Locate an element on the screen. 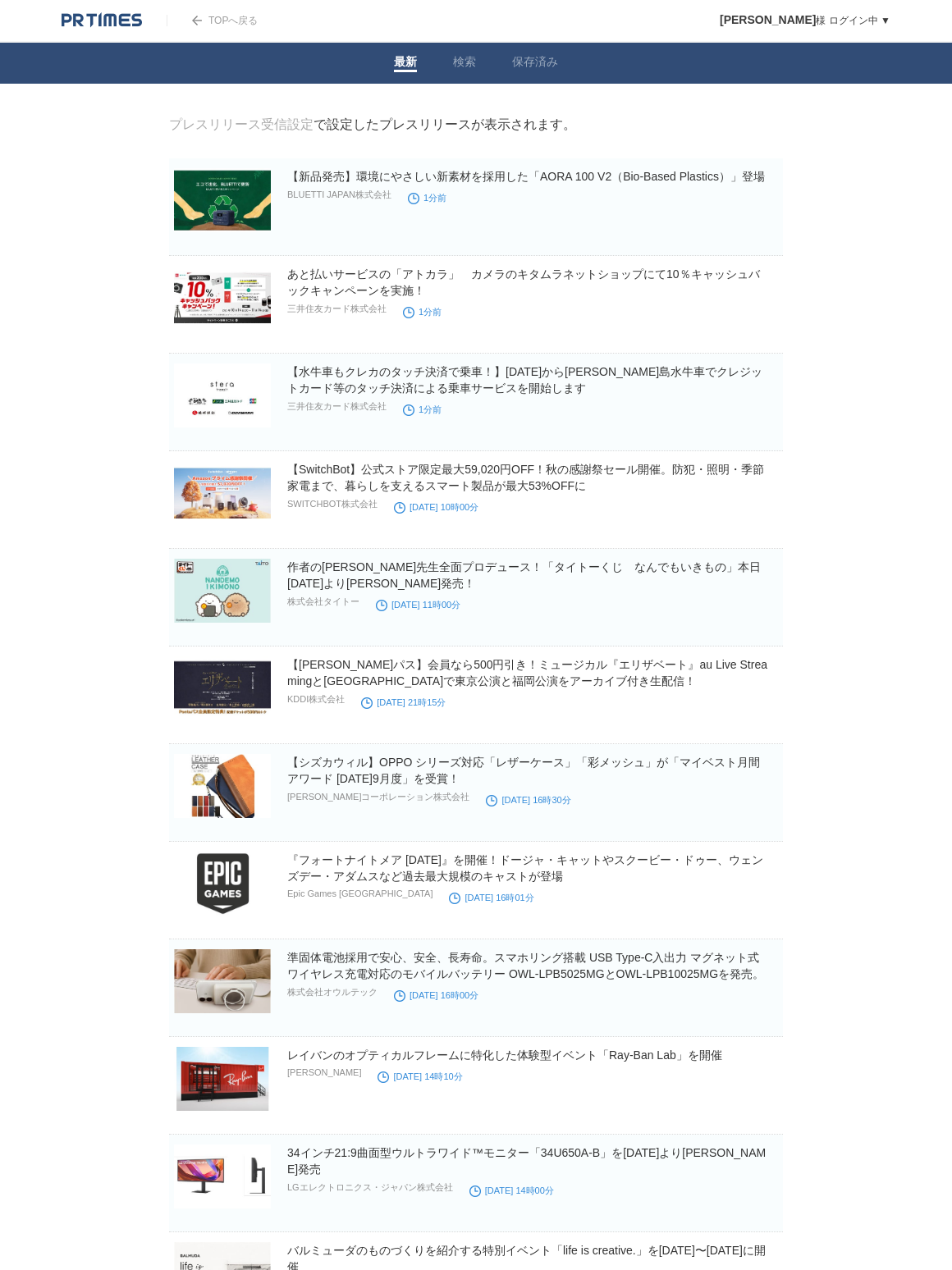 This screenshot has width=952, height=1270. p: BLUETTI JAPAN株式会社 is located at coordinates (339, 195).